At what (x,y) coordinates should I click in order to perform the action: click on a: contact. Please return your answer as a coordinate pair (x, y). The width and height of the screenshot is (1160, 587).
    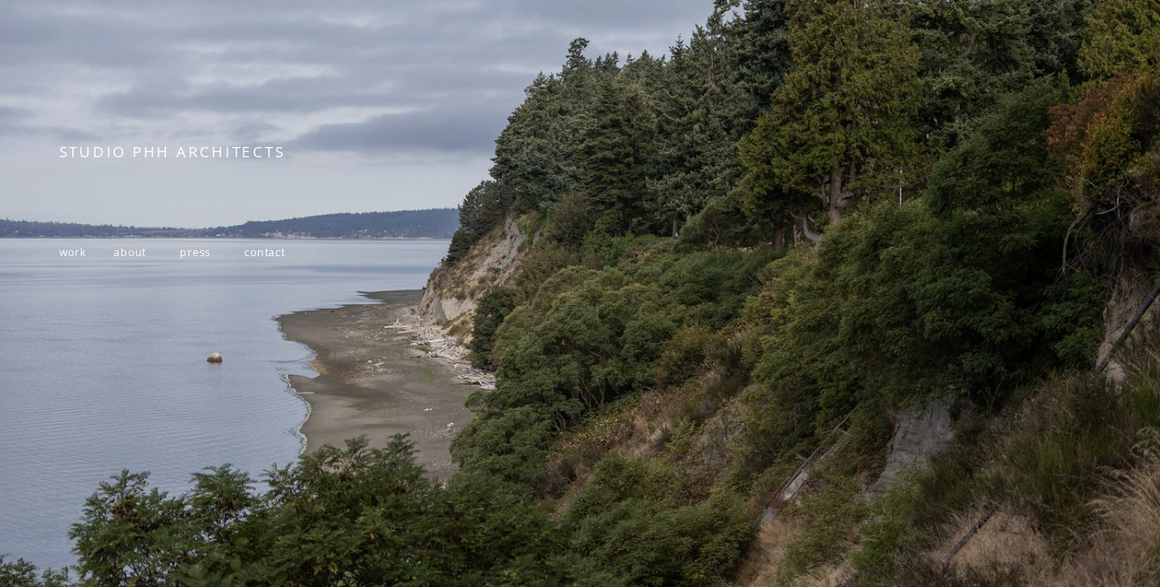
    Looking at the image, I should click on (265, 252).